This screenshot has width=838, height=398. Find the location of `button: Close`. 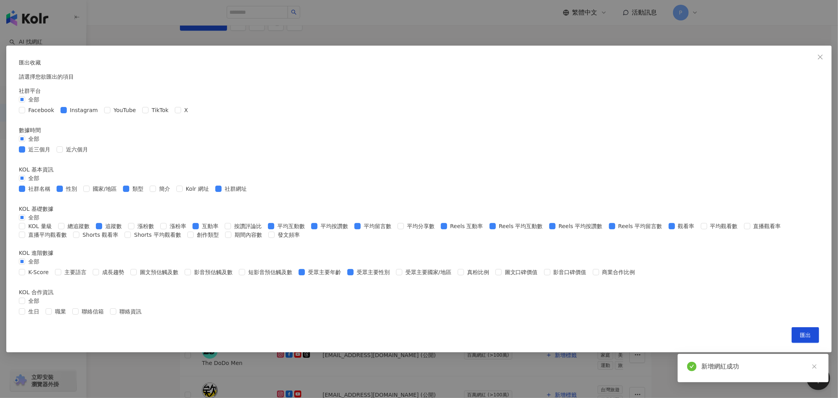

button: Close is located at coordinates (820, 57).